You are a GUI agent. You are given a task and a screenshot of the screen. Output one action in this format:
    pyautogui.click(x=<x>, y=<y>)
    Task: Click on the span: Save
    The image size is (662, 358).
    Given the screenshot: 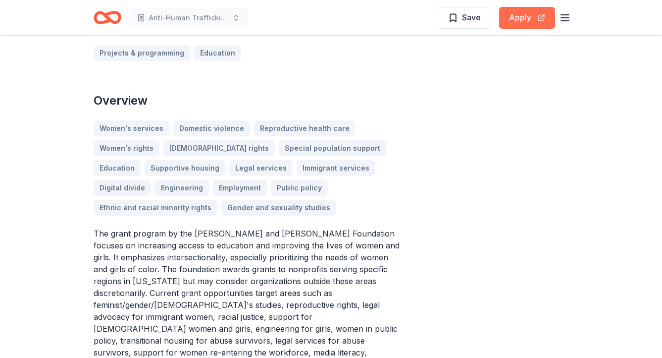 What is the action you would take?
    pyautogui.click(x=471, y=17)
    